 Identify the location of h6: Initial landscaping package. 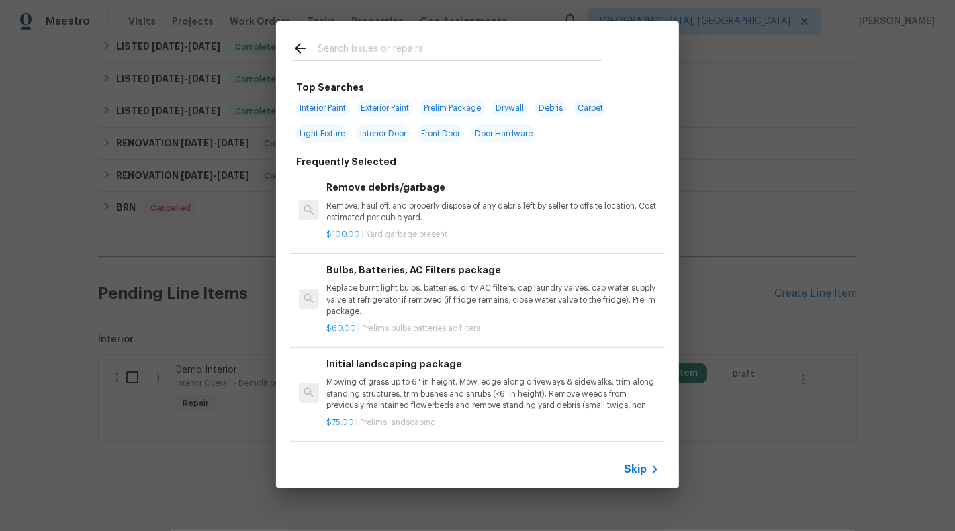
(493, 364).